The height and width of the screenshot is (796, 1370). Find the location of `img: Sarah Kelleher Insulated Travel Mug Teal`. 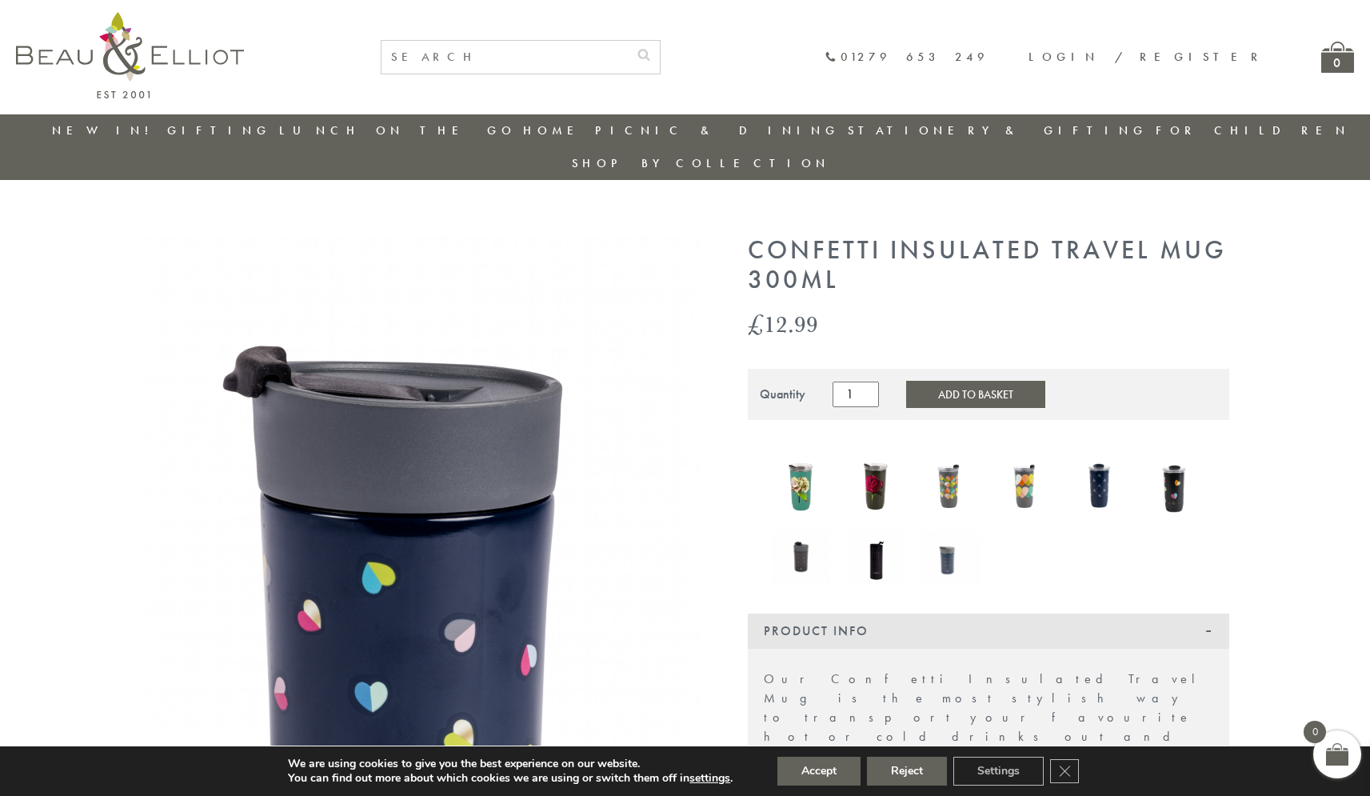

img: Sarah Kelleher Insulated Travel Mug Teal is located at coordinates (801, 484).